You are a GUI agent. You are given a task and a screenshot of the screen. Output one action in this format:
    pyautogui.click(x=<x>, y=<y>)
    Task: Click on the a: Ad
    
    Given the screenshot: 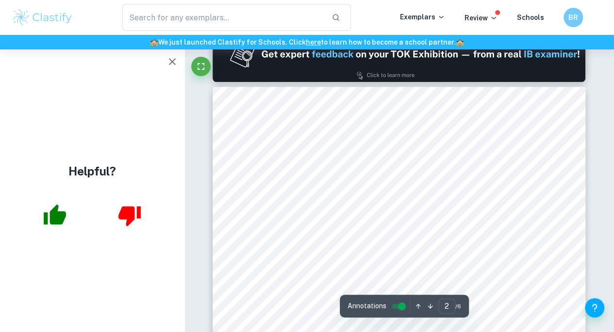 What is the action you would take?
    pyautogui.click(x=399, y=54)
    